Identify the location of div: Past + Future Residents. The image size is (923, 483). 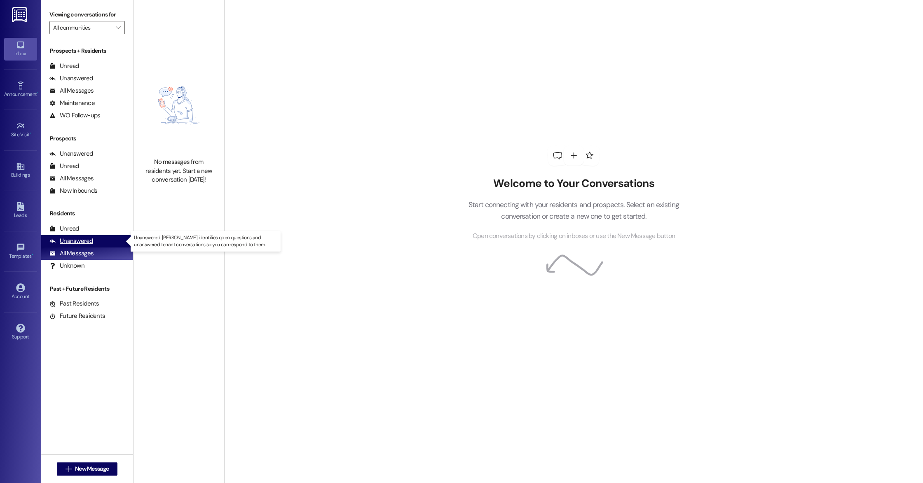
(87, 289).